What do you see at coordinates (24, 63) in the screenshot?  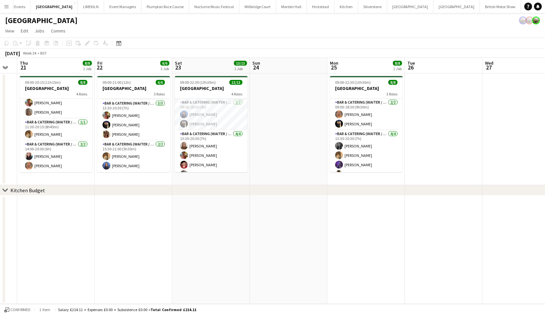 I see `span: Thu` at bounding box center [24, 63].